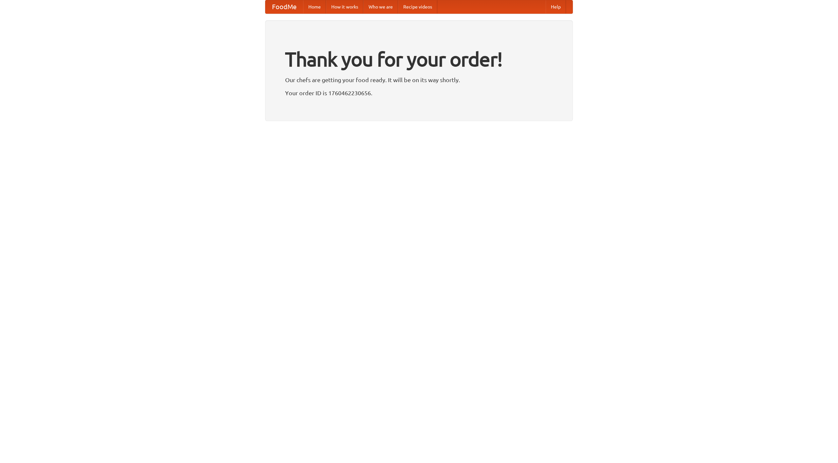 The width and height of the screenshot is (838, 463). Describe the element at coordinates (284, 7) in the screenshot. I see `a: FoodMe` at that location.